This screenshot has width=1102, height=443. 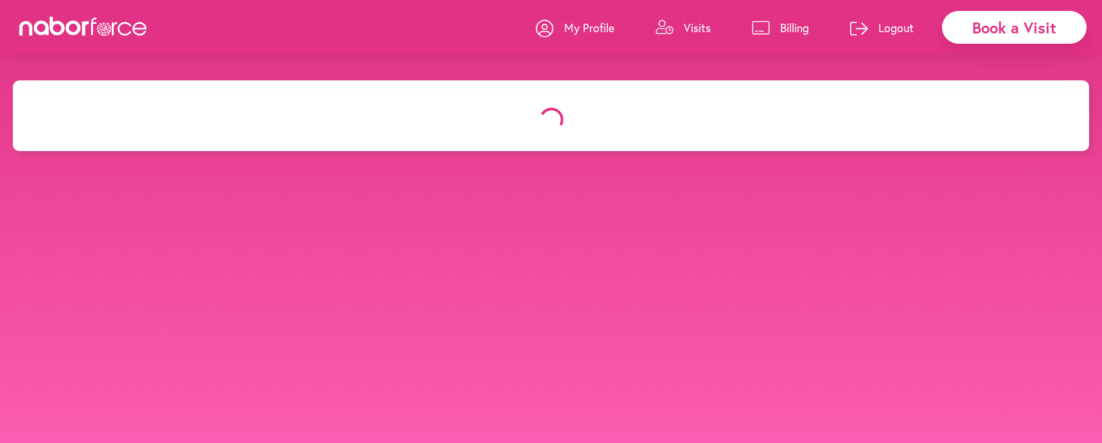 What do you see at coordinates (575, 28) in the screenshot?
I see `a: My Profile` at bounding box center [575, 28].